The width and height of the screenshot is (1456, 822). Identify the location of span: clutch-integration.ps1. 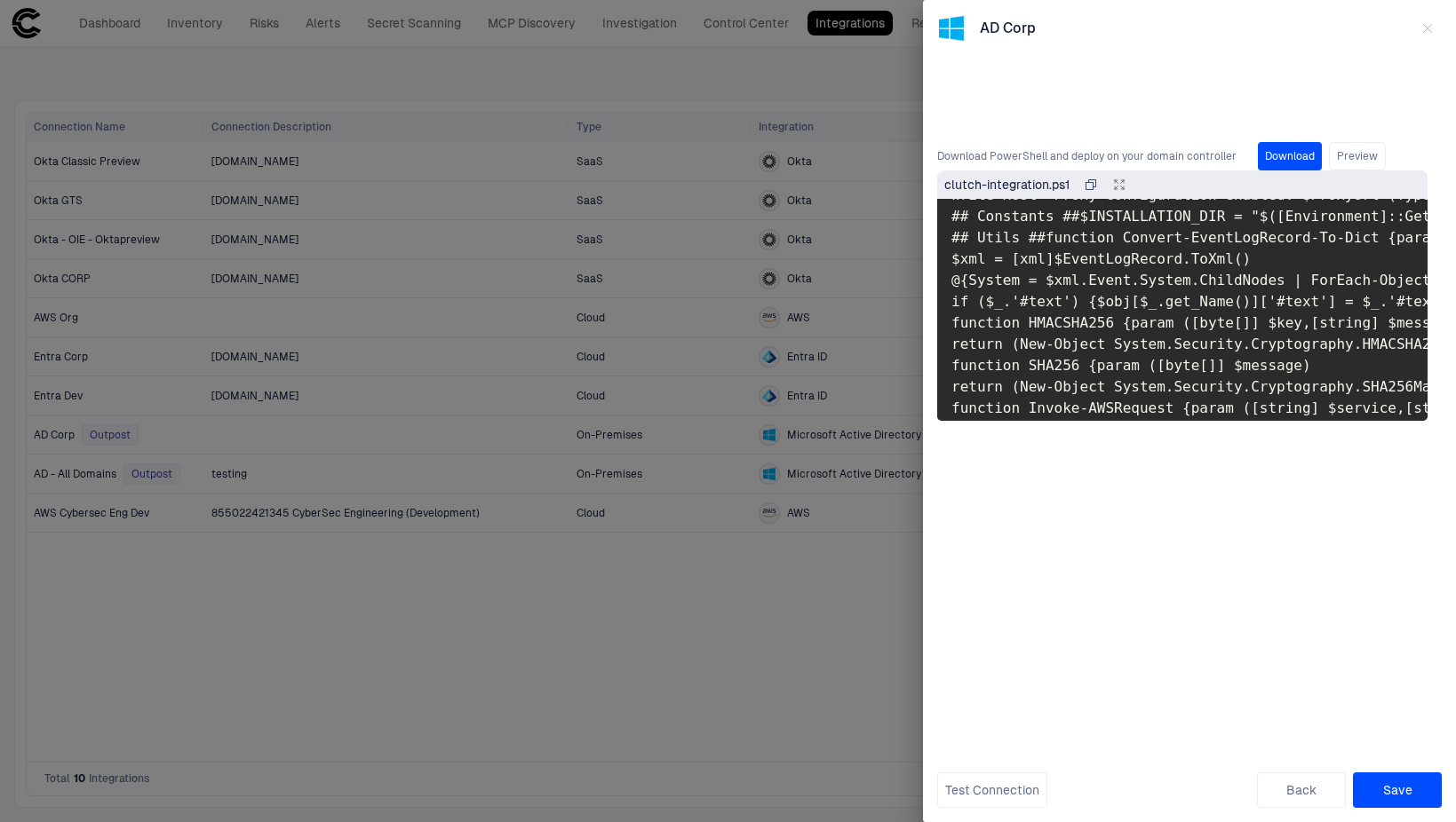
(1007, 184).